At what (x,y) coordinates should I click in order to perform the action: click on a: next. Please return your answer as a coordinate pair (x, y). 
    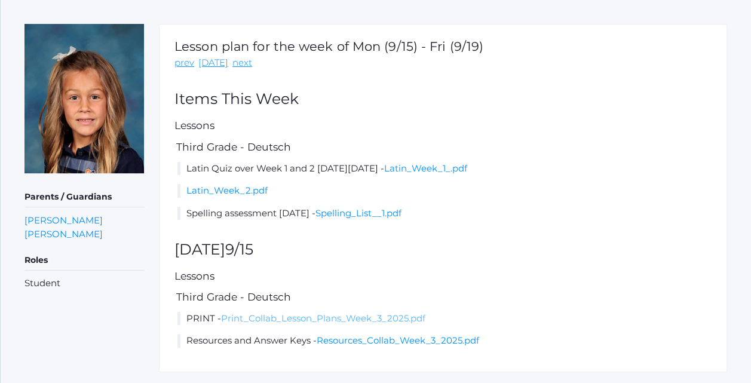
    Looking at the image, I should click on (242, 63).